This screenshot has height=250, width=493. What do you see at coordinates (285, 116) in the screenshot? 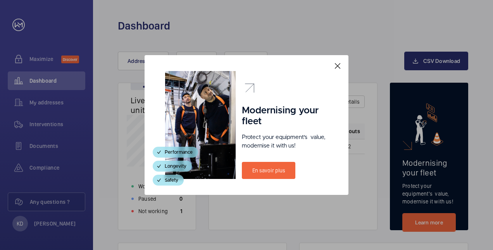
I see `h1: Modernising your fleet` at bounding box center [285, 116].